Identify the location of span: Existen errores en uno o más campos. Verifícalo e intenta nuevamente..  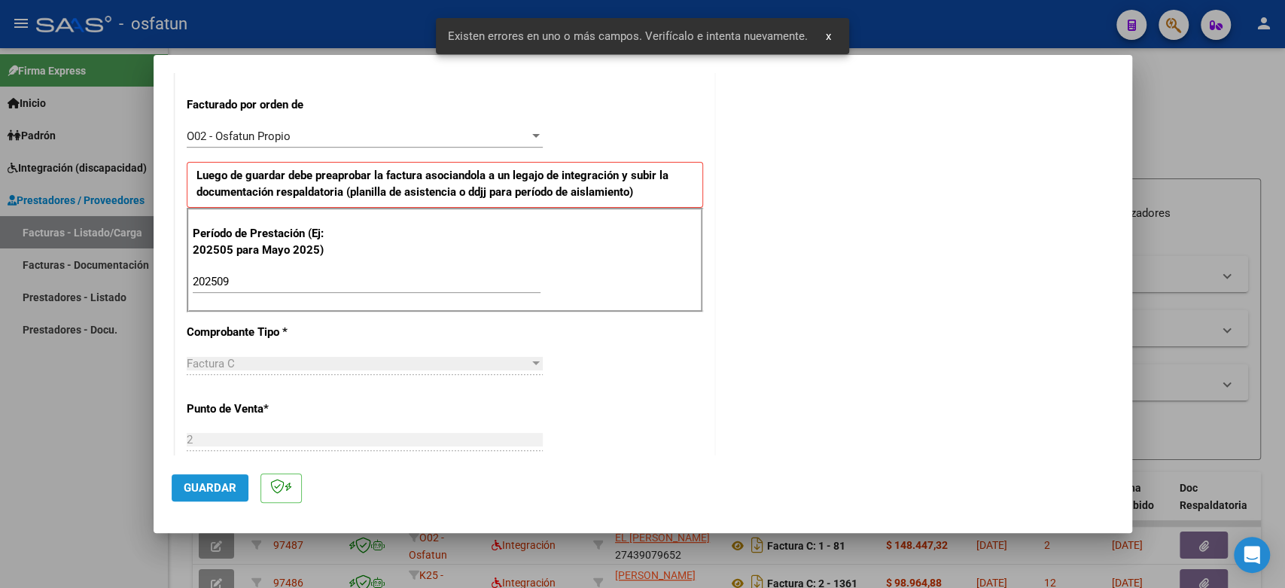
(628, 36).